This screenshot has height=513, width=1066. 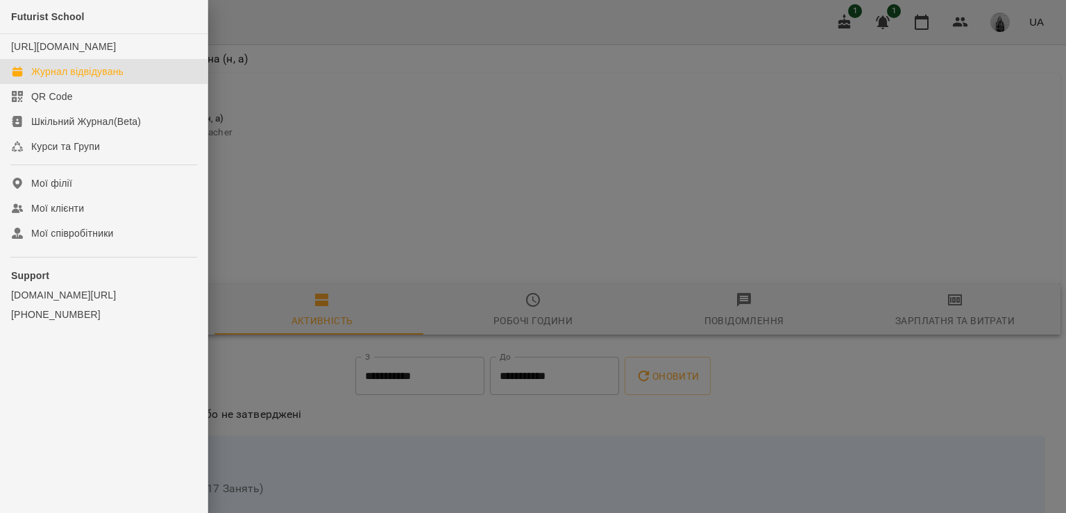 What do you see at coordinates (86, 121) in the screenshot?
I see `div: Шкільний Журнал(Beta)` at bounding box center [86, 121].